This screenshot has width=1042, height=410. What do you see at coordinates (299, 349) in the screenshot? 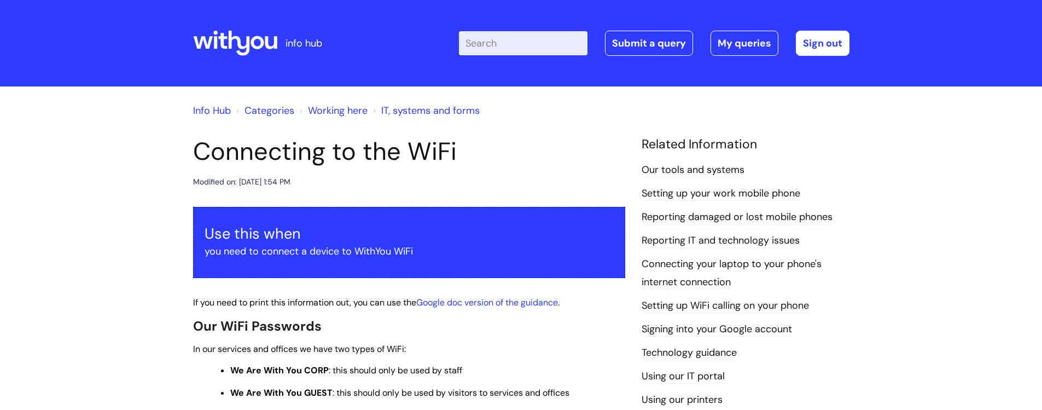
I see `span: In our services and offices we have two types of WiFi:` at bounding box center [299, 349].